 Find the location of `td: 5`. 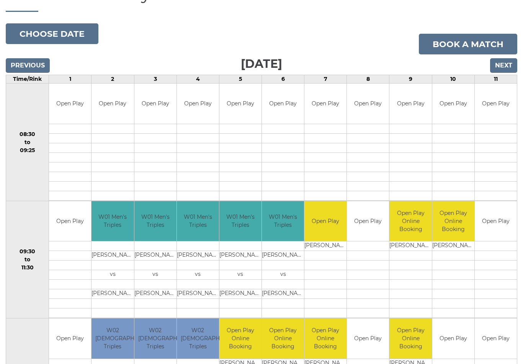

td: 5 is located at coordinates (240, 79).